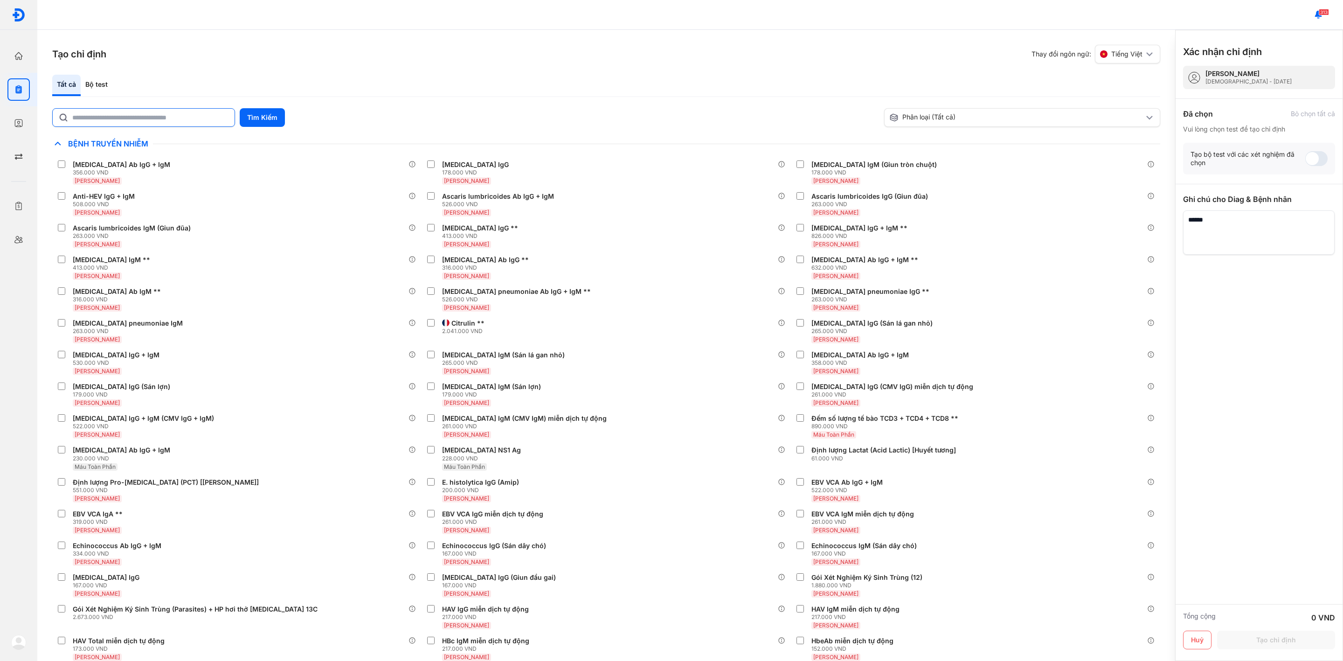 This screenshot has height=661, width=1343. What do you see at coordinates (167, 490) in the screenshot?
I see `div: 551.000 VND` at bounding box center [167, 490].